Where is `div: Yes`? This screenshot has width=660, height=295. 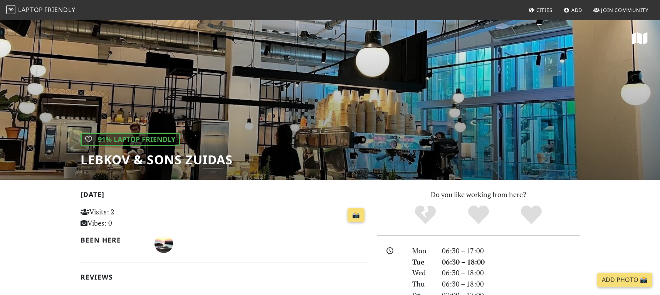
div: Yes is located at coordinates (479, 215).